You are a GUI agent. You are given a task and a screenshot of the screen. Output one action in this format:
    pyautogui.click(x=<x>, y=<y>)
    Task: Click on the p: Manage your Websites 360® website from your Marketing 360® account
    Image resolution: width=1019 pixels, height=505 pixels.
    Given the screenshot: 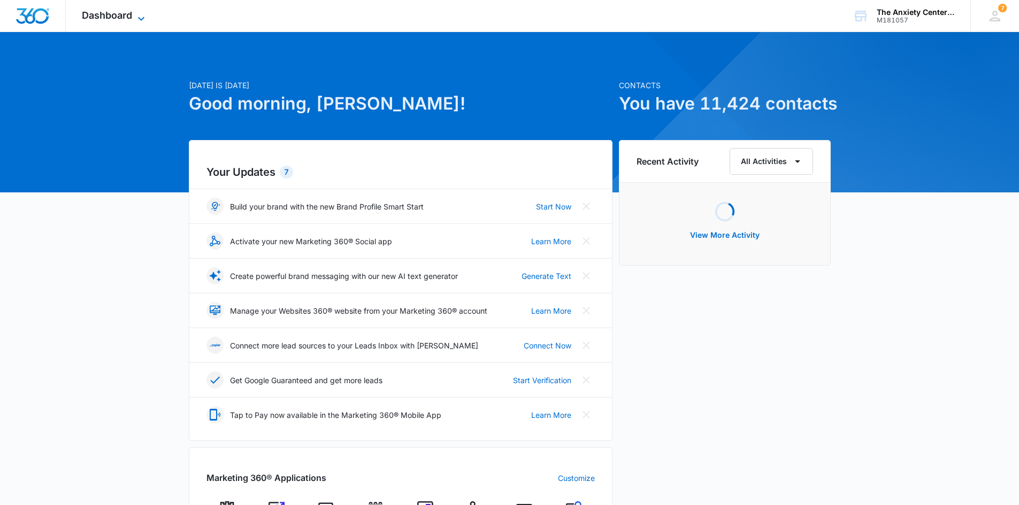 What is the action you would take?
    pyautogui.click(x=358, y=311)
    